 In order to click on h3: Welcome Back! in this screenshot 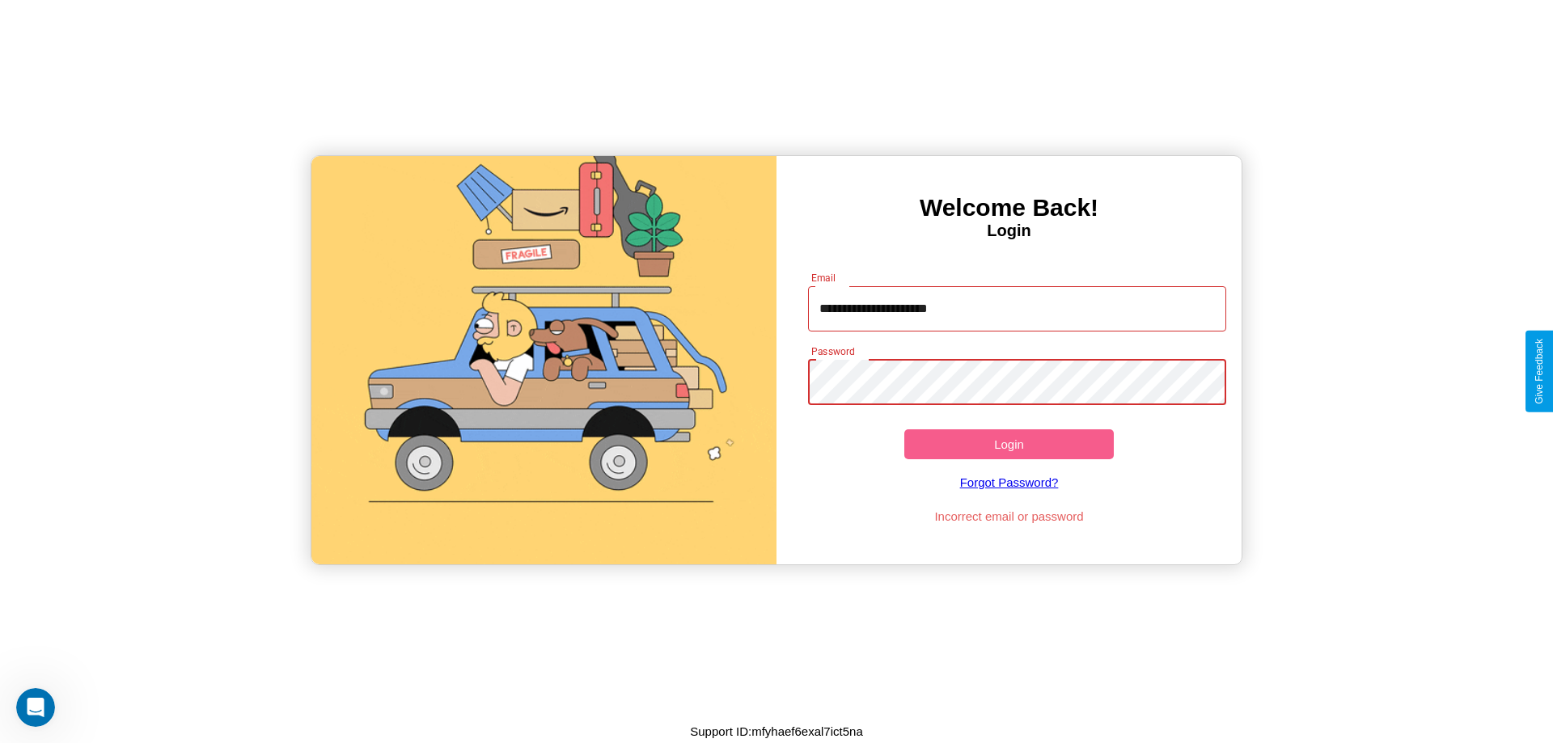, I will do `click(1009, 208)`.